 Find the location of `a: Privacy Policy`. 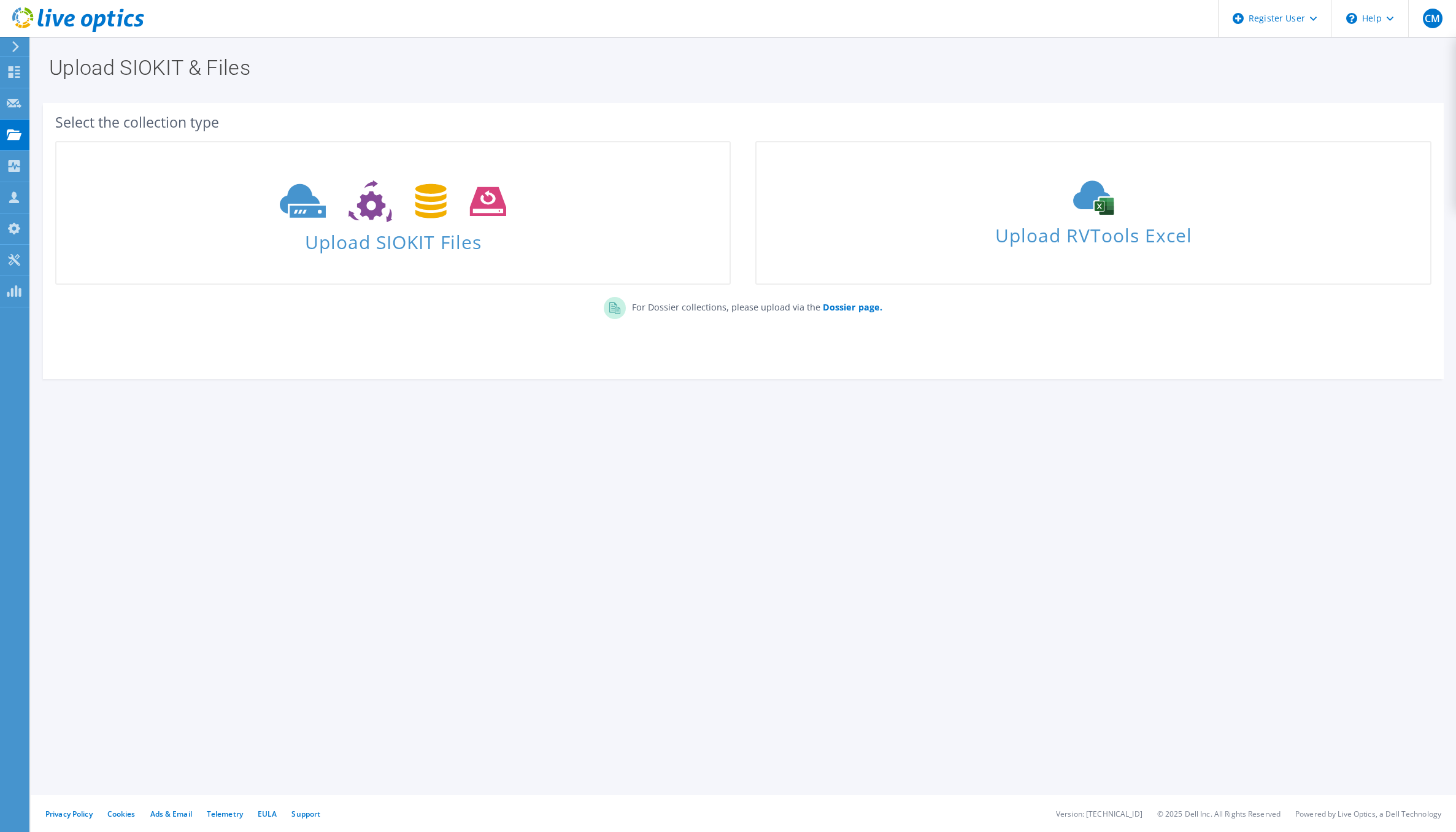

a: Privacy Policy is located at coordinates (69, 814).